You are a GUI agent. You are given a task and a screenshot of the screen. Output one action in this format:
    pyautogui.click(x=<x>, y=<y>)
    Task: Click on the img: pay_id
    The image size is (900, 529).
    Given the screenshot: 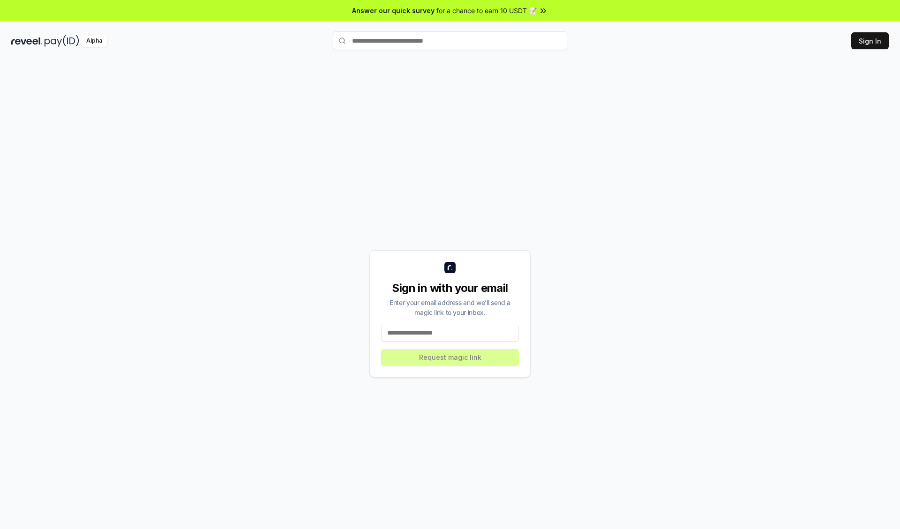 What is the action you would take?
    pyautogui.click(x=62, y=41)
    